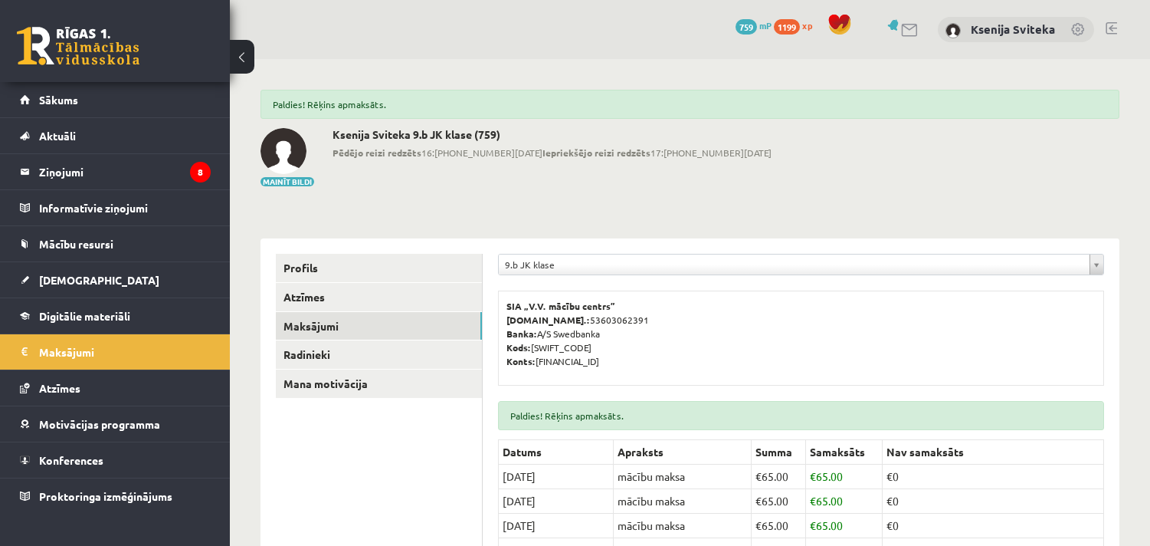 Image resolution: width=1150 pixels, height=546 pixels. I want to click on a: Digitālie materiāli, so click(115, 316).